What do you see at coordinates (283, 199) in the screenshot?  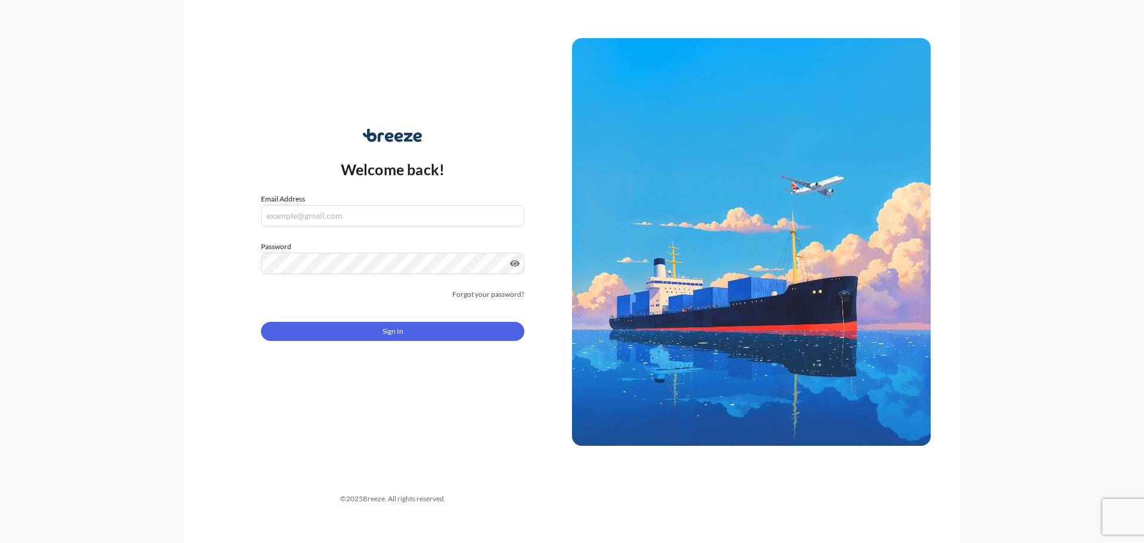 I see `label: Email Address` at bounding box center [283, 199].